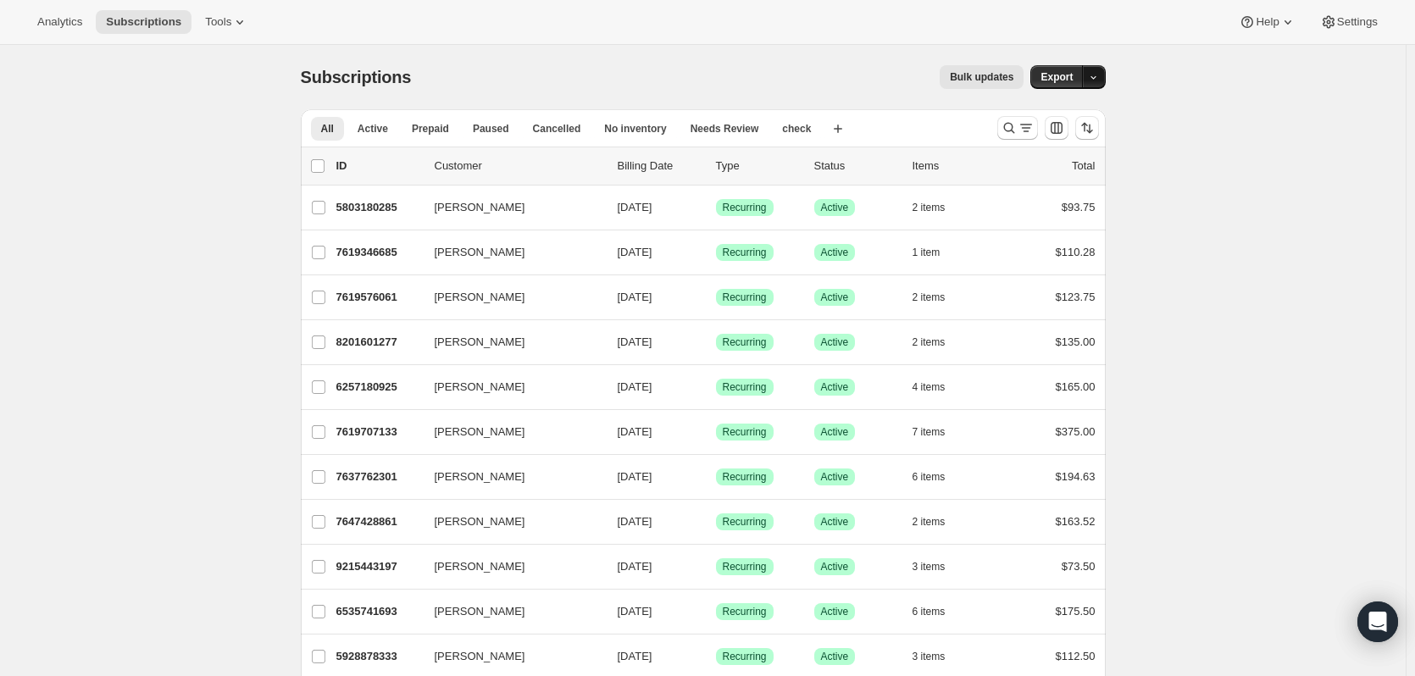  I want to click on span: Bulk updates, so click(981, 77).